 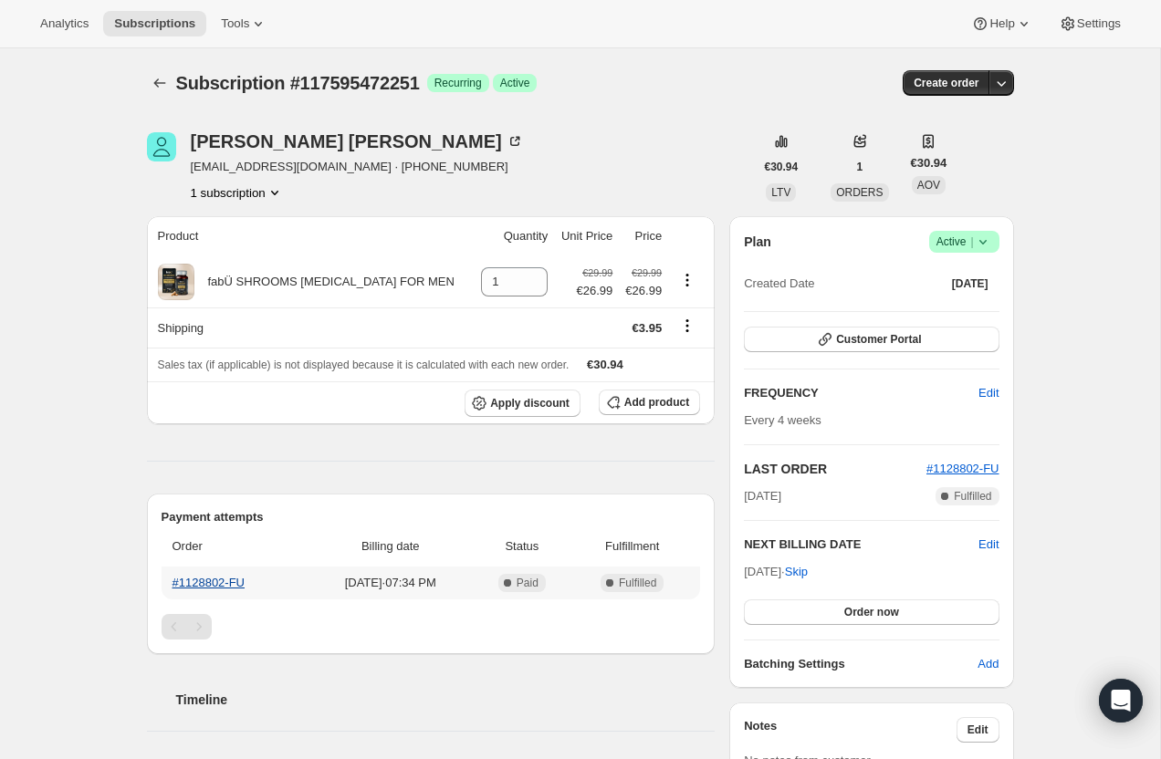 What do you see at coordinates (522, 403) in the screenshot?
I see `button: Apply discount` at bounding box center [522, 403].